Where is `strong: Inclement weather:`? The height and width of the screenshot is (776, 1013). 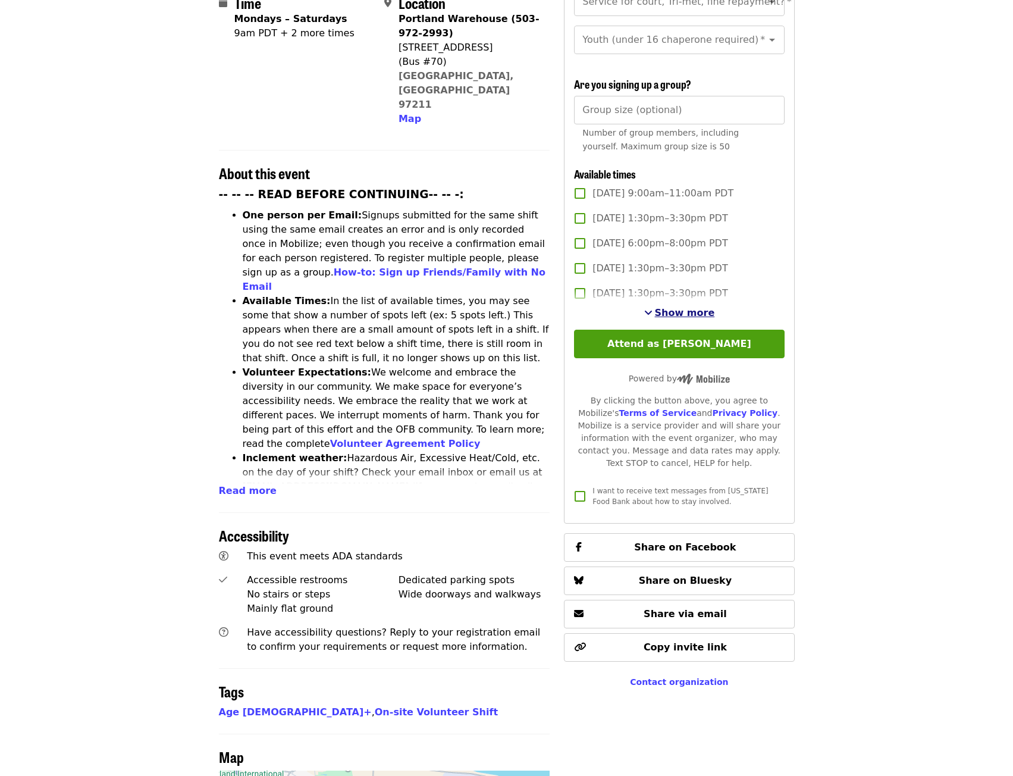 strong: Inclement weather: is located at coordinates (295, 458).